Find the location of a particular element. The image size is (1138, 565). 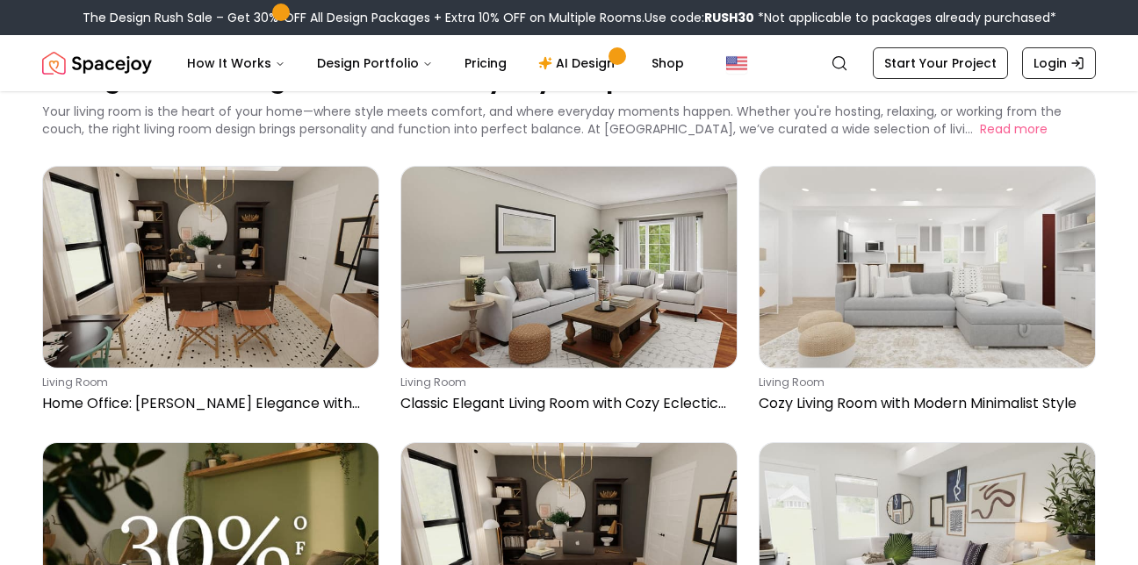

button: How It Works is located at coordinates (236, 63).